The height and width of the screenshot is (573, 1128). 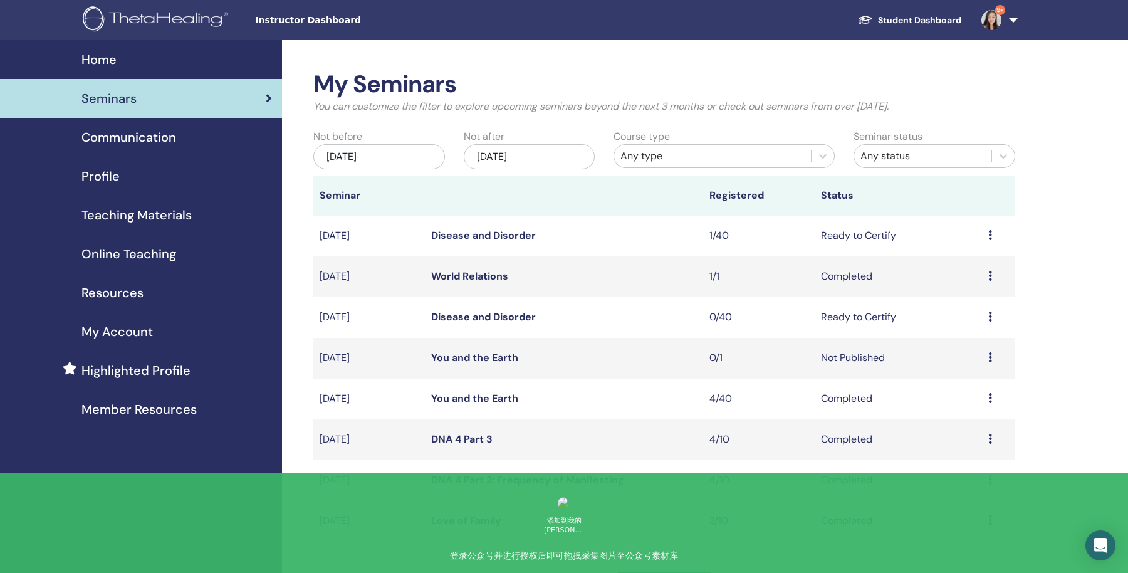 What do you see at coordinates (898, 358) in the screenshot?
I see `td: Not Published` at bounding box center [898, 358].